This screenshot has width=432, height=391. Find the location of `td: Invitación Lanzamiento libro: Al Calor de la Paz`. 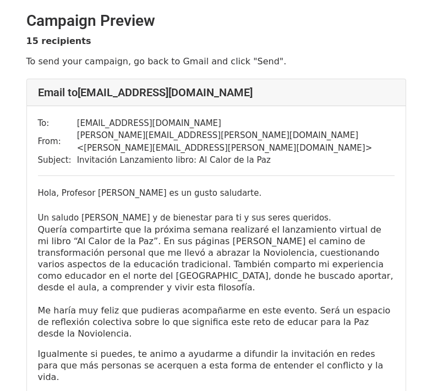

td: Invitación Lanzamiento libro: Al Calor de la Paz is located at coordinates (236, 160).